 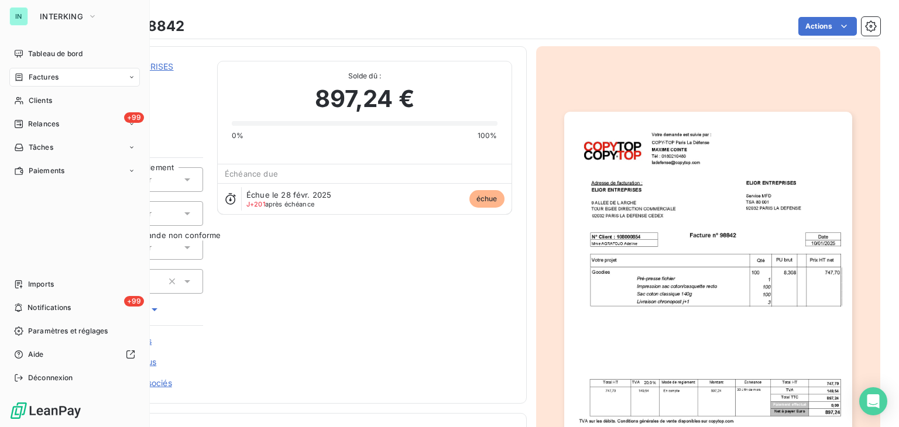 I want to click on div: Open Intercom Messenger, so click(x=874, y=402).